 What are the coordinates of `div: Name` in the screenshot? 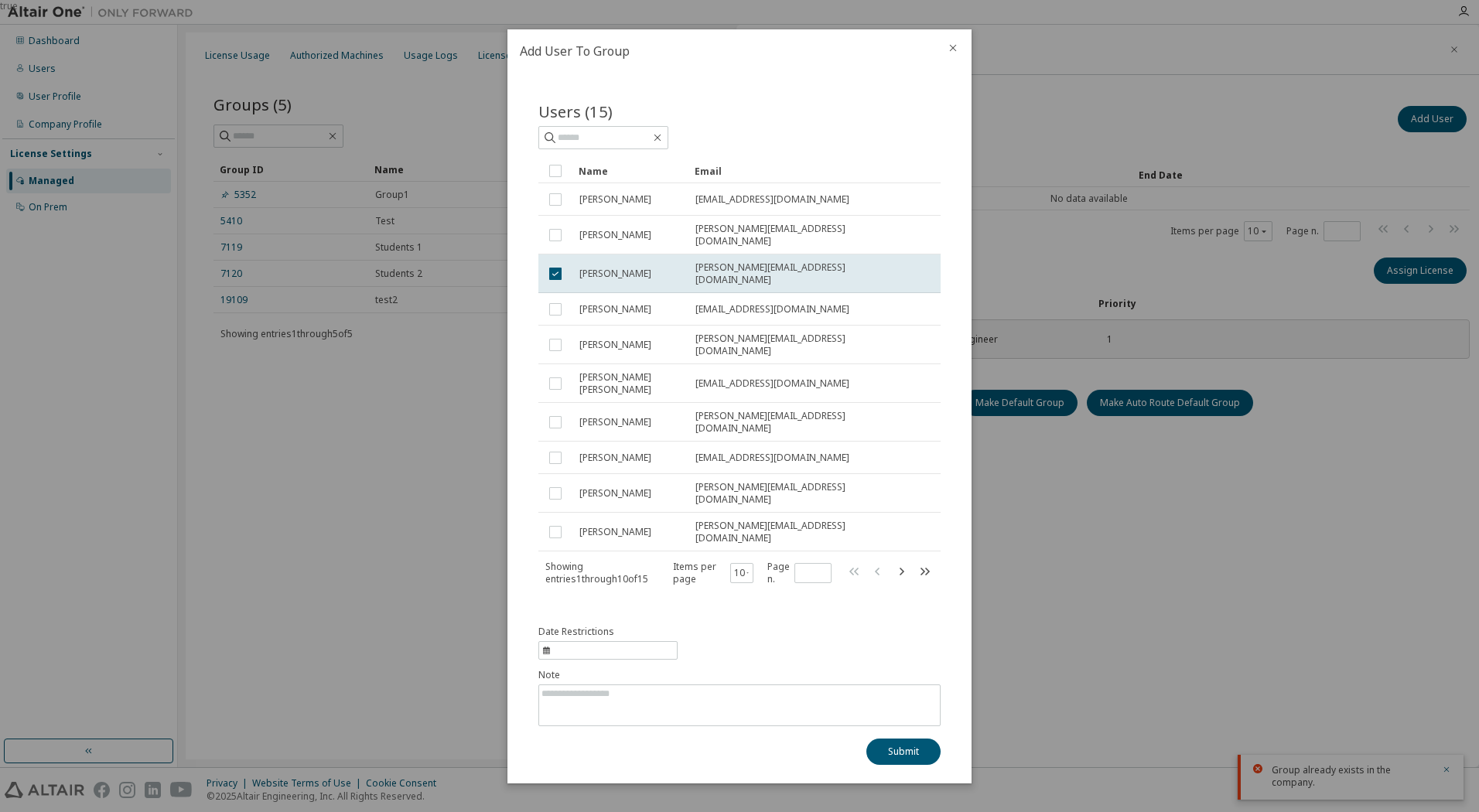 It's located at (631, 171).